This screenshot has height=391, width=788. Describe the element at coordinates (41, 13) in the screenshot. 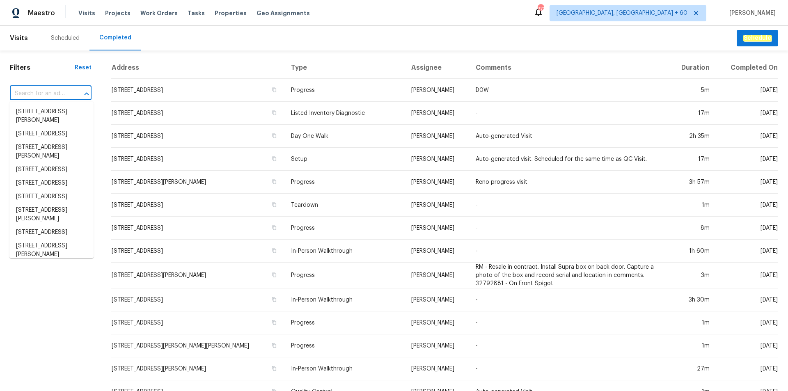

I see `span: Maestro` at that location.